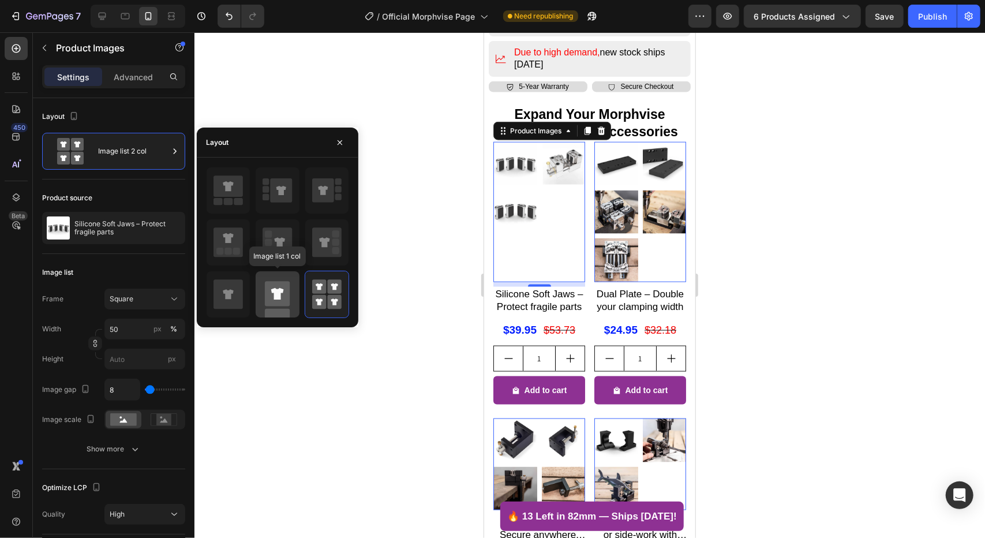 The height and width of the screenshot is (538, 985). Describe the element at coordinates (145, 514) in the screenshot. I see `button: High` at that location.